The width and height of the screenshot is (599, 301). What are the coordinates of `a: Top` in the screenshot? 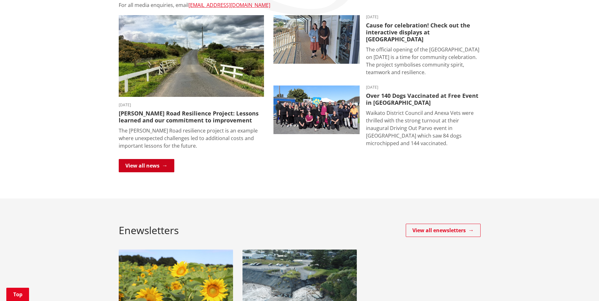 It's located at (18, 295).